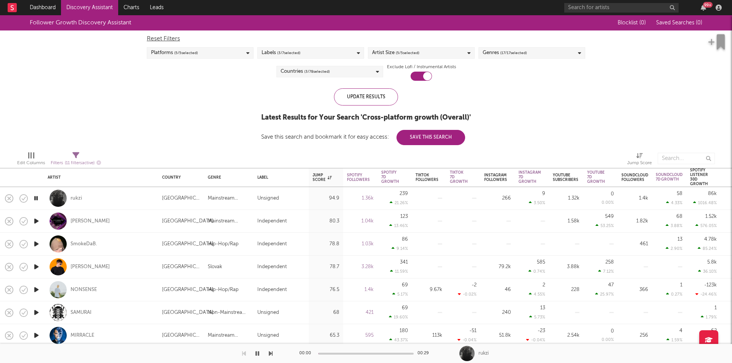 The image size is (732, 363). I want to click on div: 7.12 %, so click(606, 271).